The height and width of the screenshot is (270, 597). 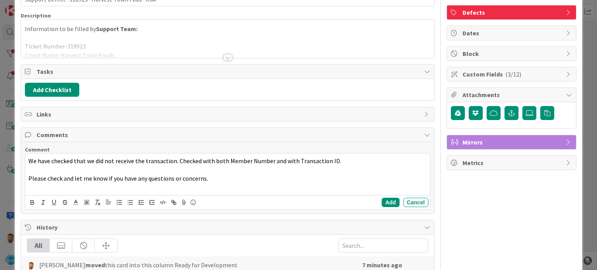 I want to click on p: Information to be filled by, so click(x=227, y=29).